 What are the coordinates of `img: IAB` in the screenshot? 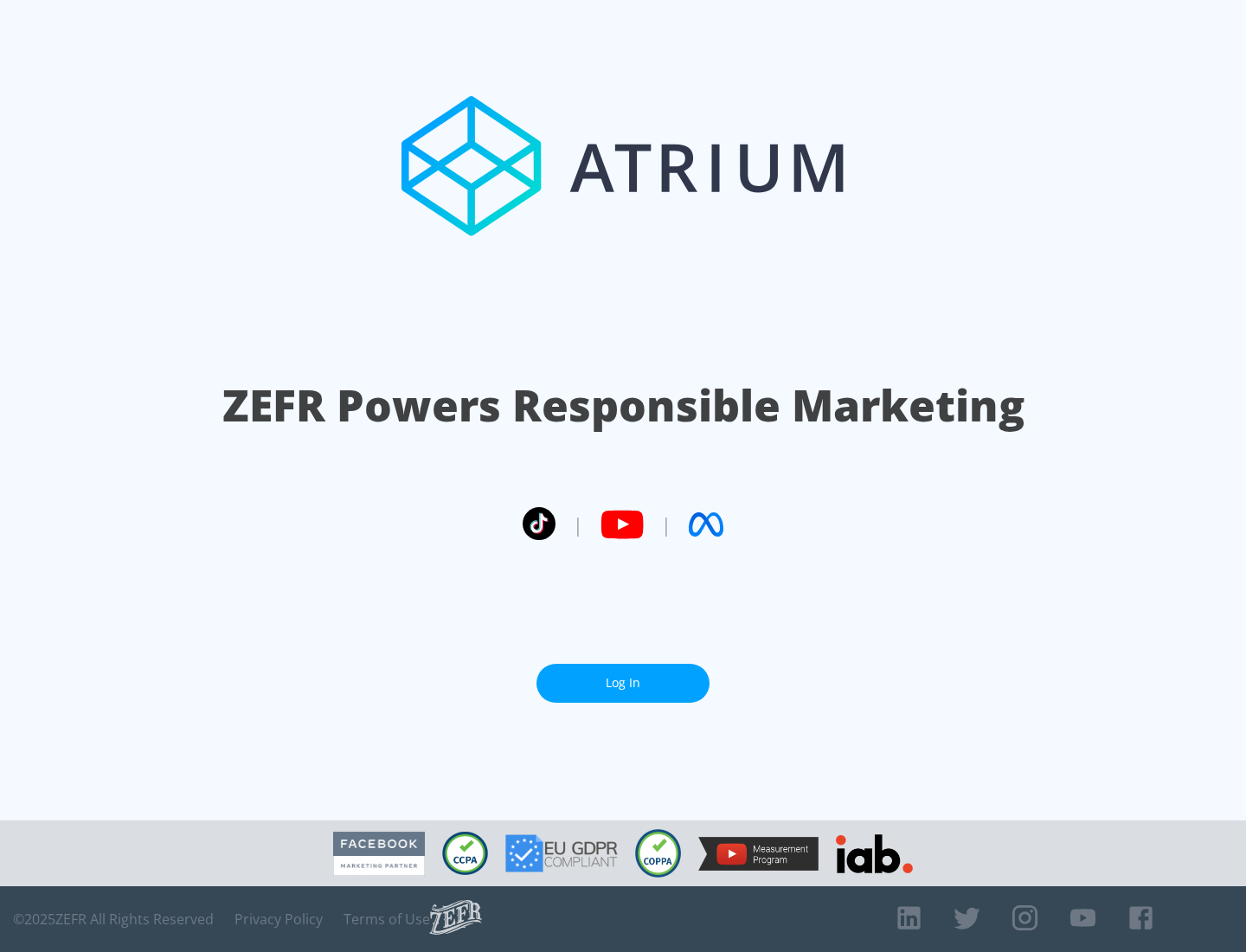 It's located at (874, 853).